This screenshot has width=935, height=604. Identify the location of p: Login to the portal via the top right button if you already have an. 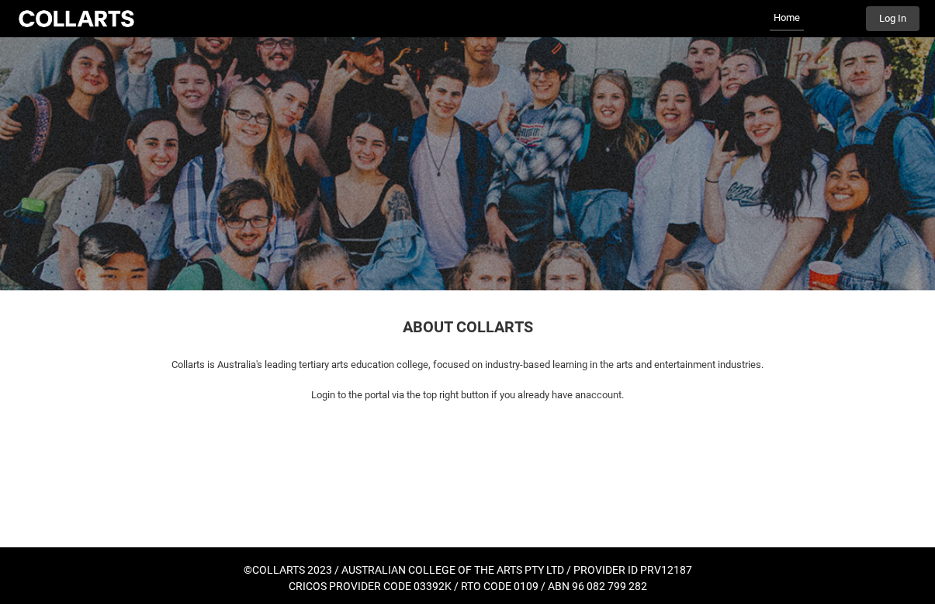
(467, 395).